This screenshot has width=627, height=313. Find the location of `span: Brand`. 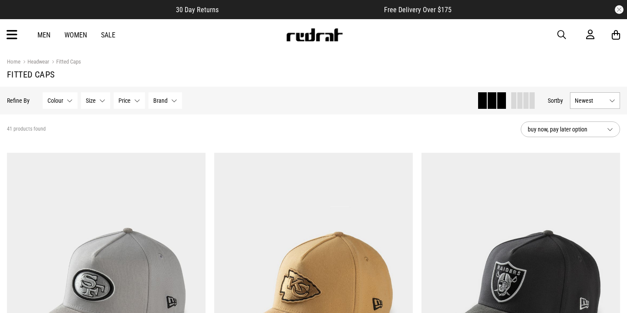

span: Brand is located at coordinates (160, 101).